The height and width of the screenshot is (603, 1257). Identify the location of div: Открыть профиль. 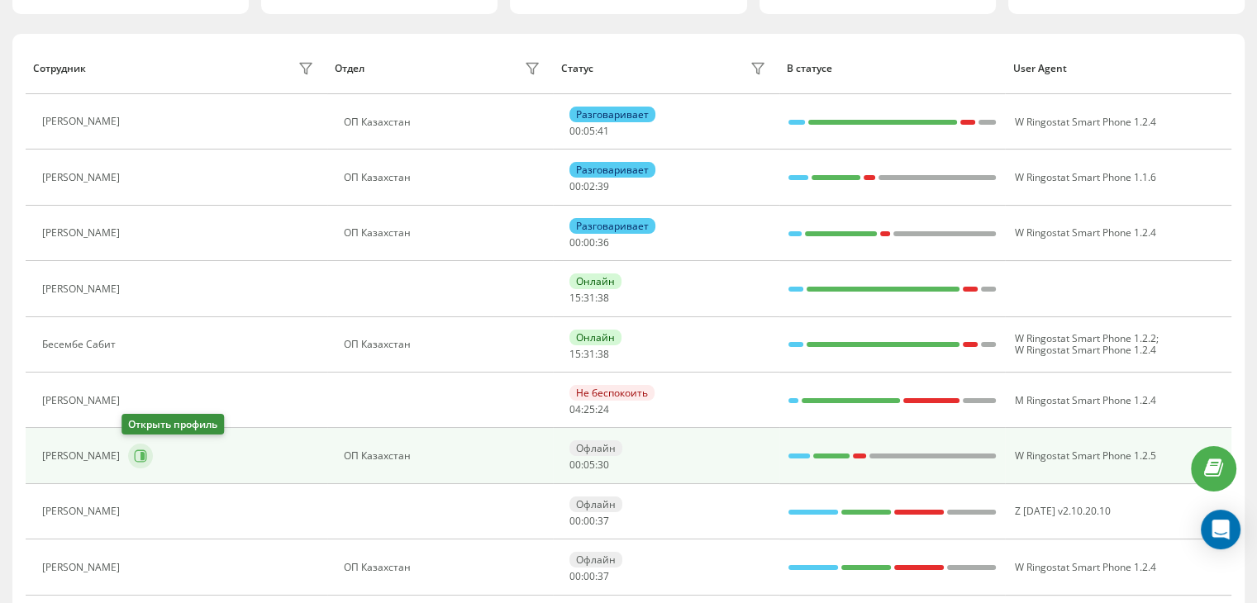
(173, 424).